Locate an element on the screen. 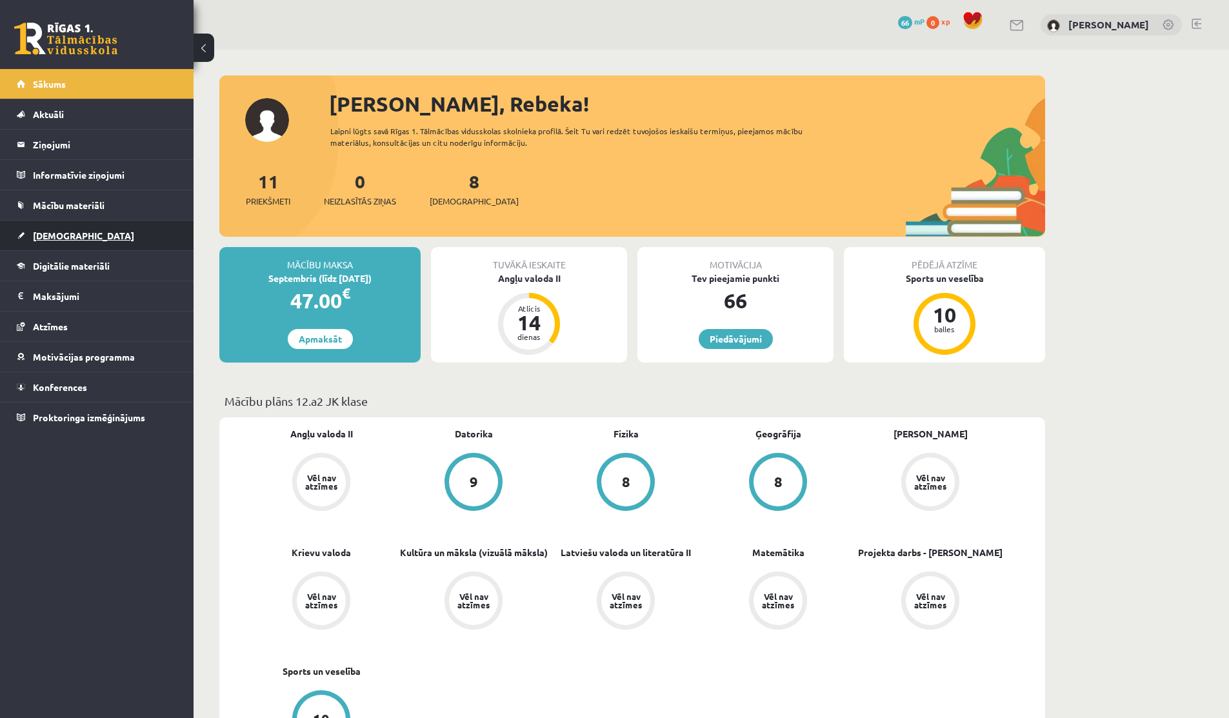 The height and width of the screenshot is (718, 1229). span: mP is located at coordinates (919, 21).